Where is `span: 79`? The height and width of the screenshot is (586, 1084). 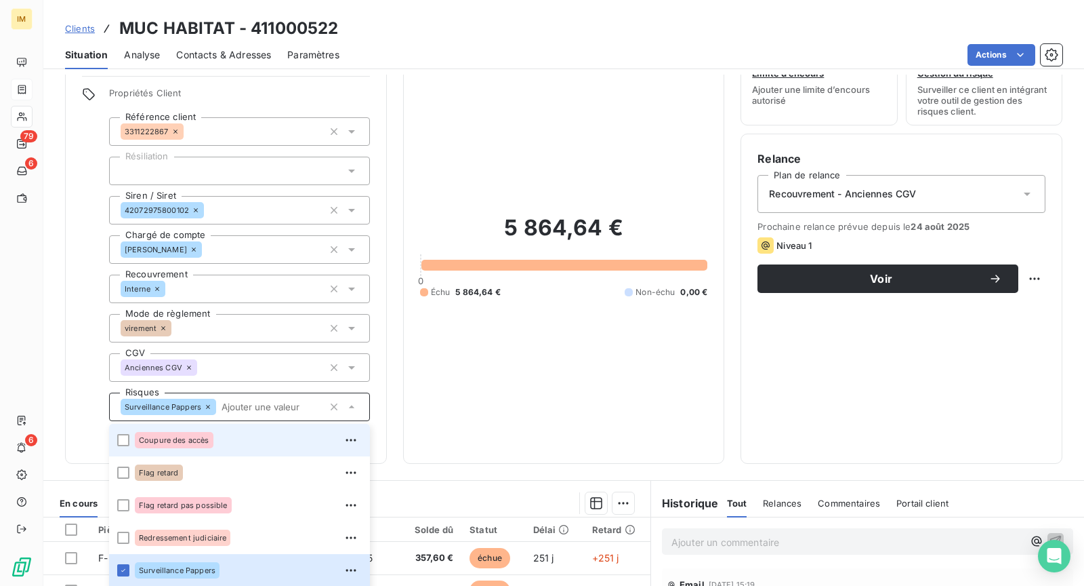 span: 79 is located at coordinates (28, 136).